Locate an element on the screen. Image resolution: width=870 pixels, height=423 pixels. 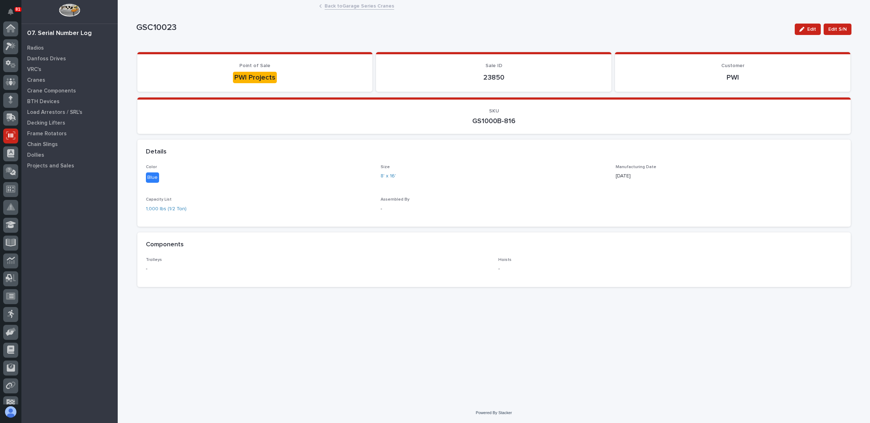
a: 1,000 lbs (1/2 Ton) is located at coordinates (166, 209).